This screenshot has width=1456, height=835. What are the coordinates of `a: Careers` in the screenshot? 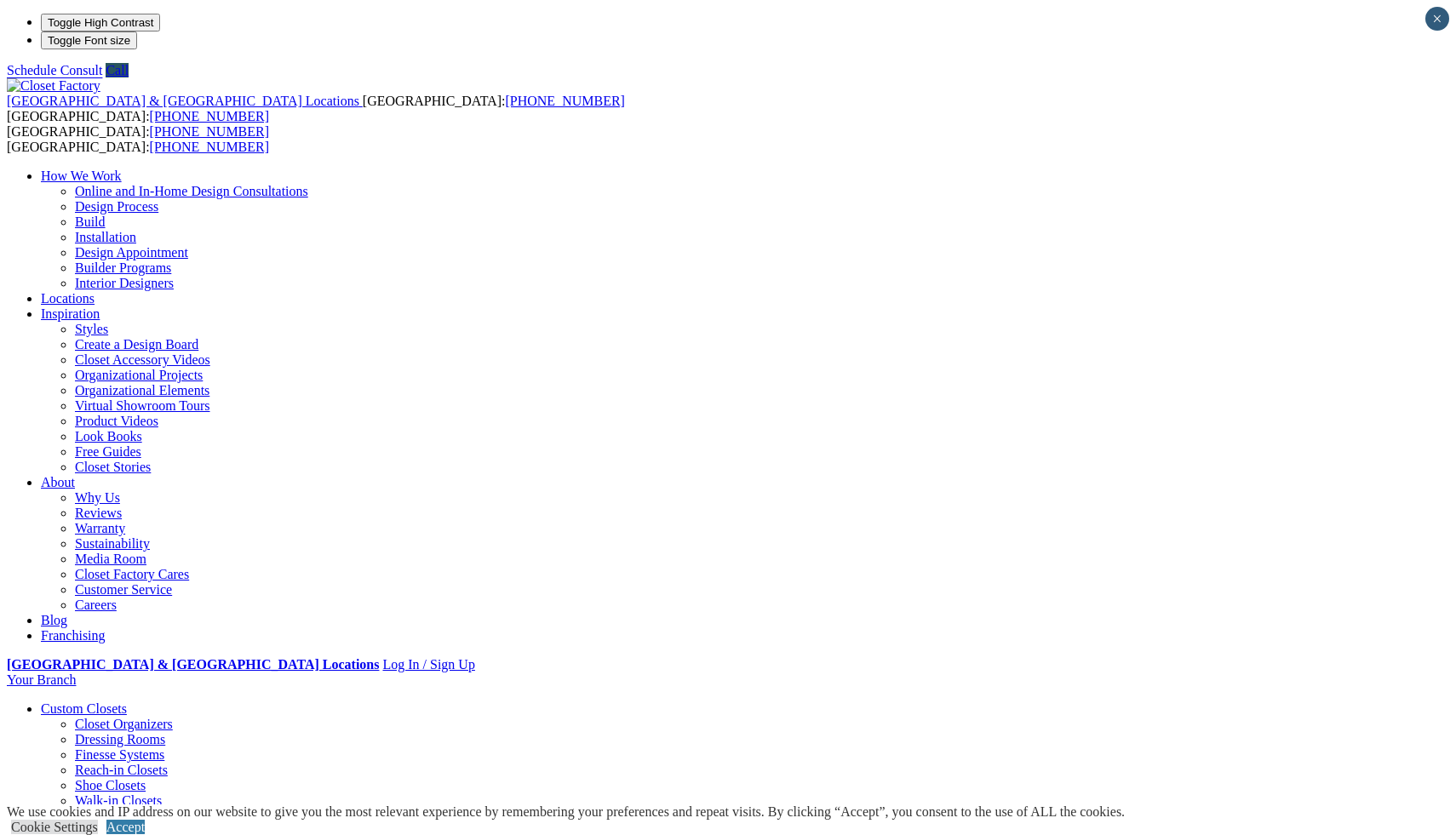 It's located at (95, 604).